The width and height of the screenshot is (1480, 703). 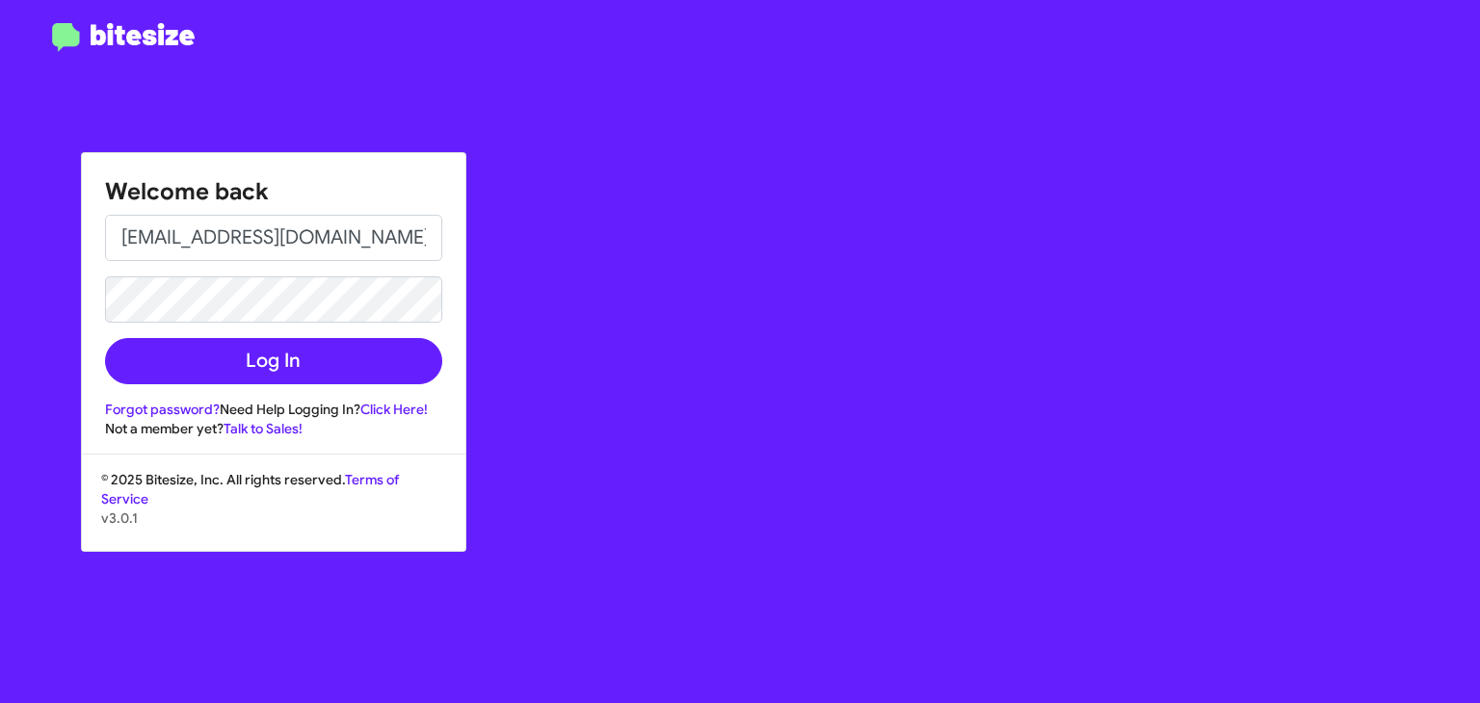 What do you see at coordinates (250, 489) in the screenshot?
I see `a: Terms of Service` at bounding box center [250, 489].